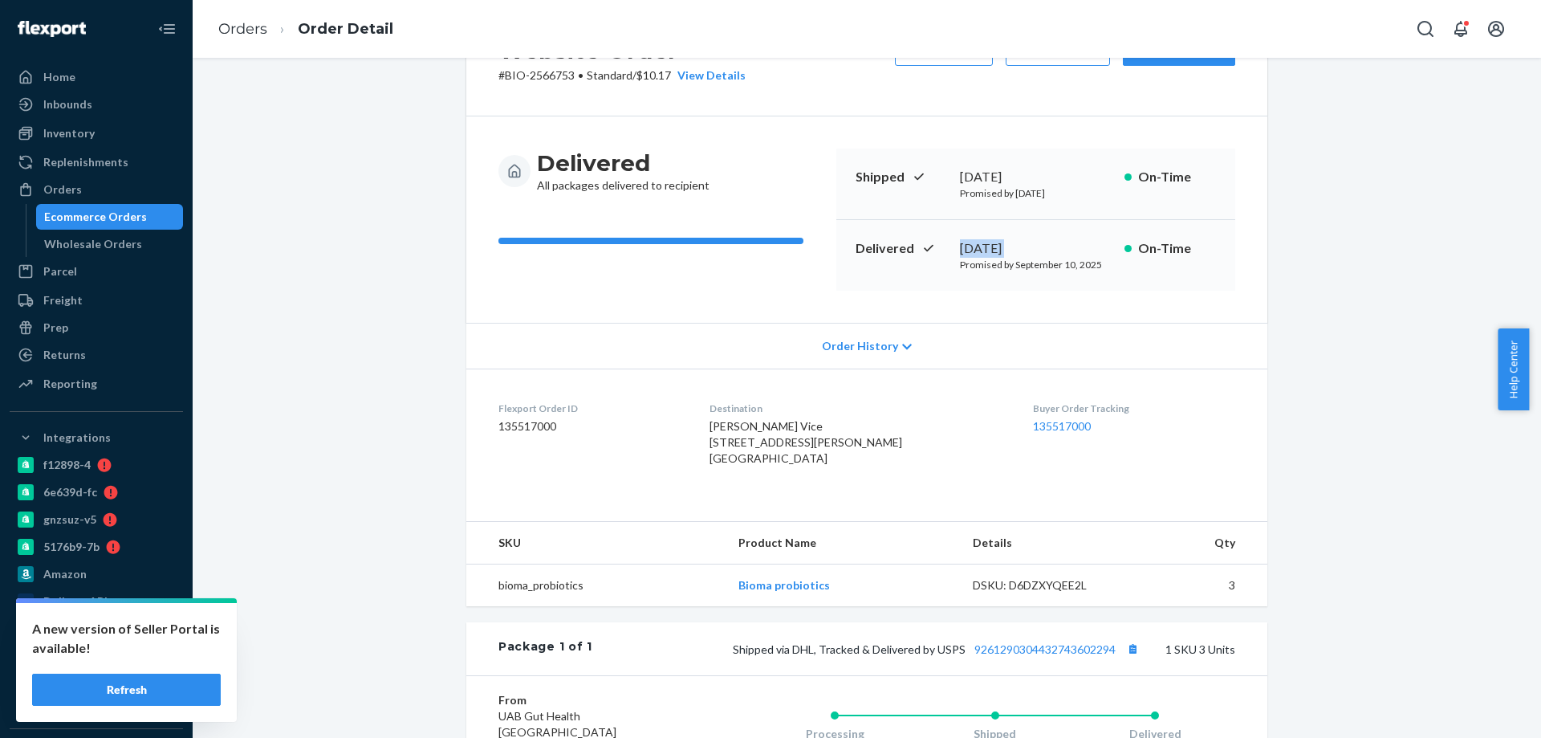 This screenshot has height=738, width=1541. Describe the element at coordinates (167, 29) in the screenshot. I see `button: Close Navigation` at that location.